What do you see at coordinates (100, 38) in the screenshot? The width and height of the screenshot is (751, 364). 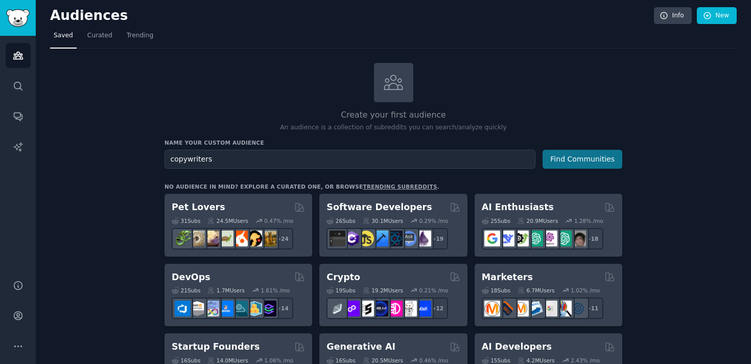 I see `a: Curated` at bounding box center [100, 38].